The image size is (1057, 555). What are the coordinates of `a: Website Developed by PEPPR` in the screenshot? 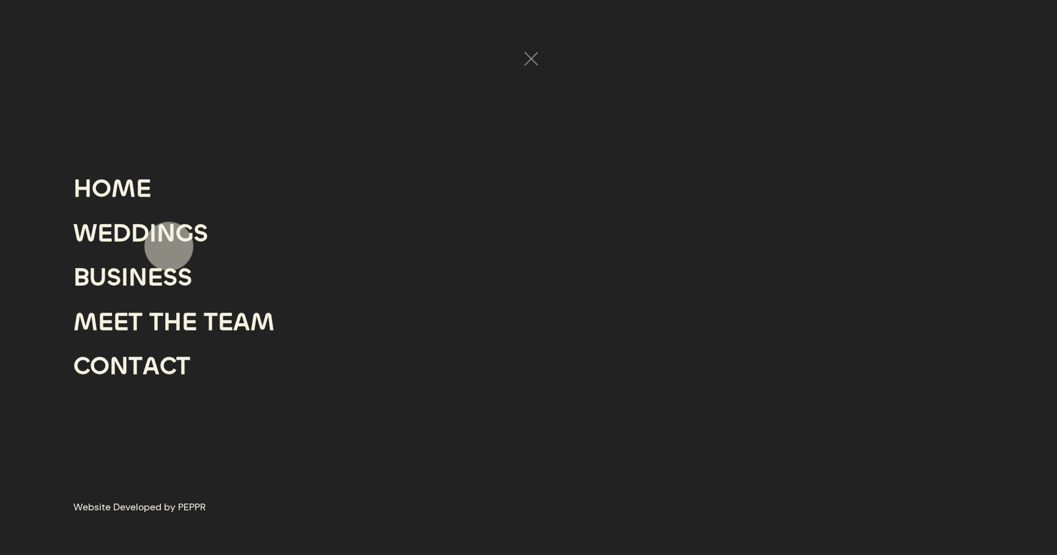 It's located at (140, 507).